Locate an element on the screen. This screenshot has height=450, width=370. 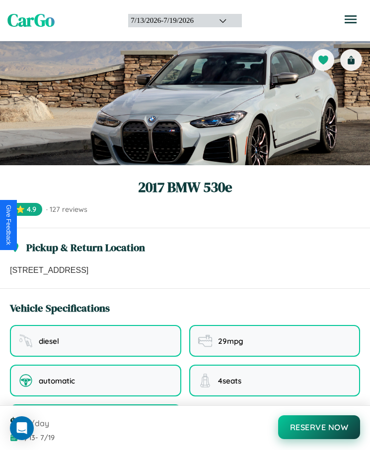
button: Reserve Now is located at coordinates (319, 427).